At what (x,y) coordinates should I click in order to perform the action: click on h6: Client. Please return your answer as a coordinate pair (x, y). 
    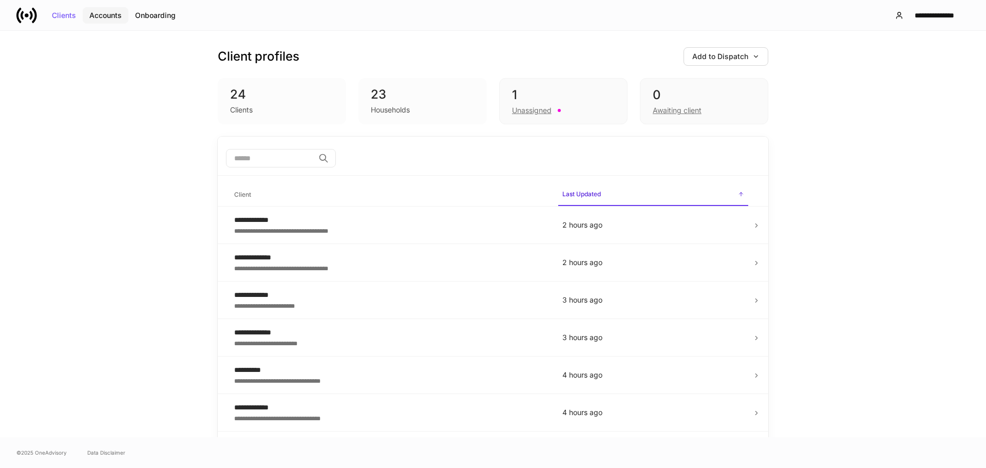
    Looking at the image, I should click on (242, 194).